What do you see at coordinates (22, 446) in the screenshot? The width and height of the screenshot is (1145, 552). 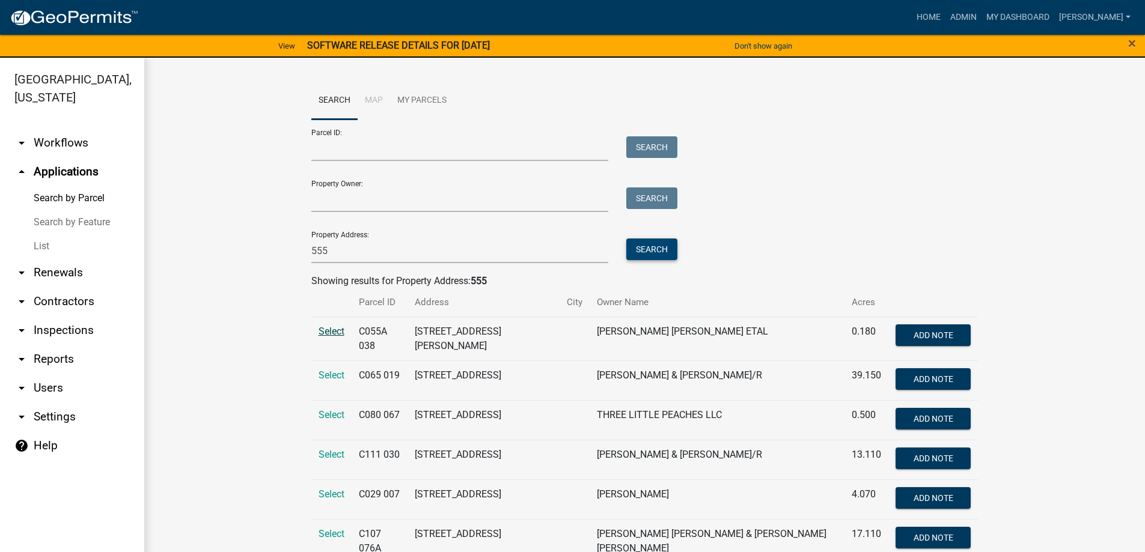 I see `i: help` at bounding box center [22, 446].